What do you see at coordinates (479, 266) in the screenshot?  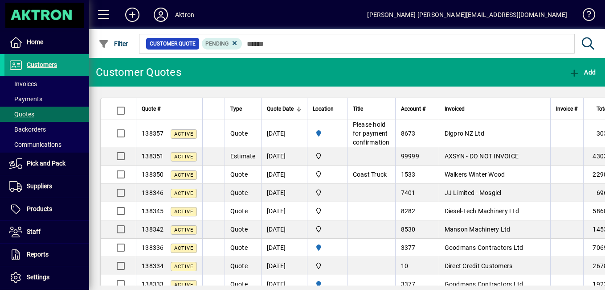 I see `span: Direct Credit Customers` at bounding box center [479, 266].